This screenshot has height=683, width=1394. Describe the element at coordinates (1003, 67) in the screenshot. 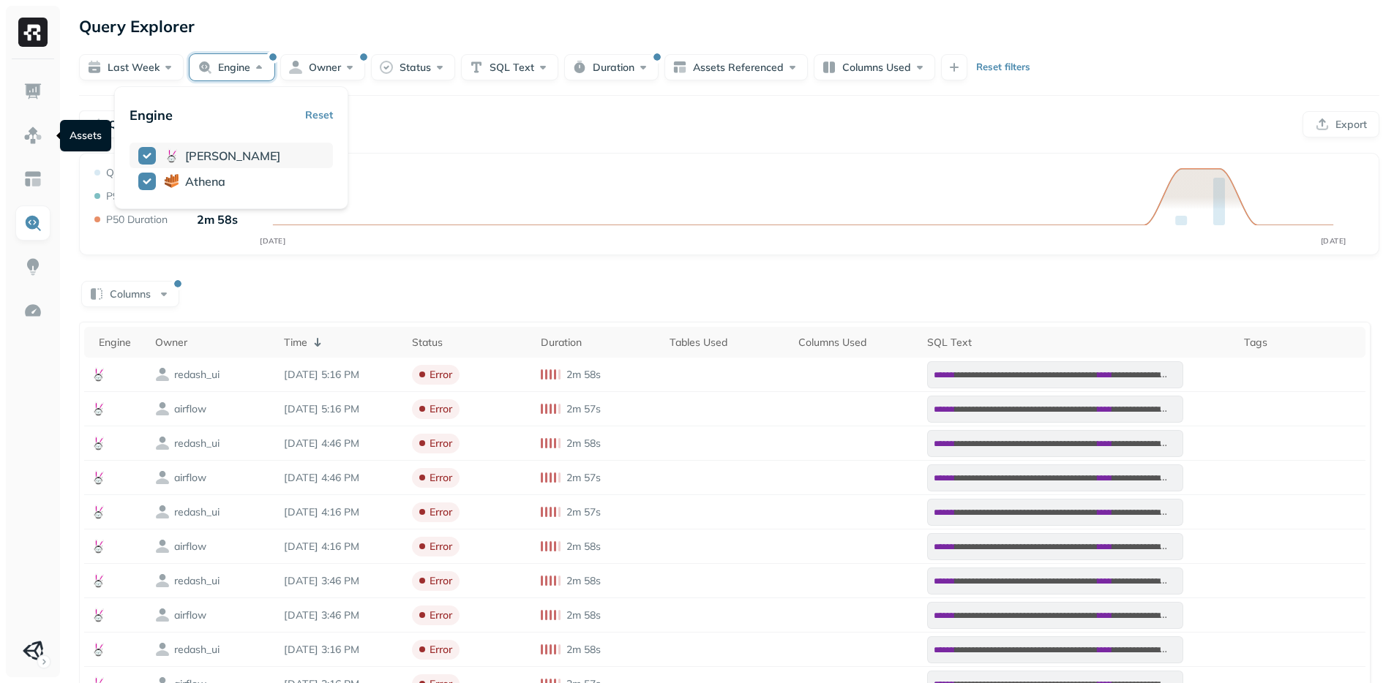

I see `p: Reset filters` at that location.